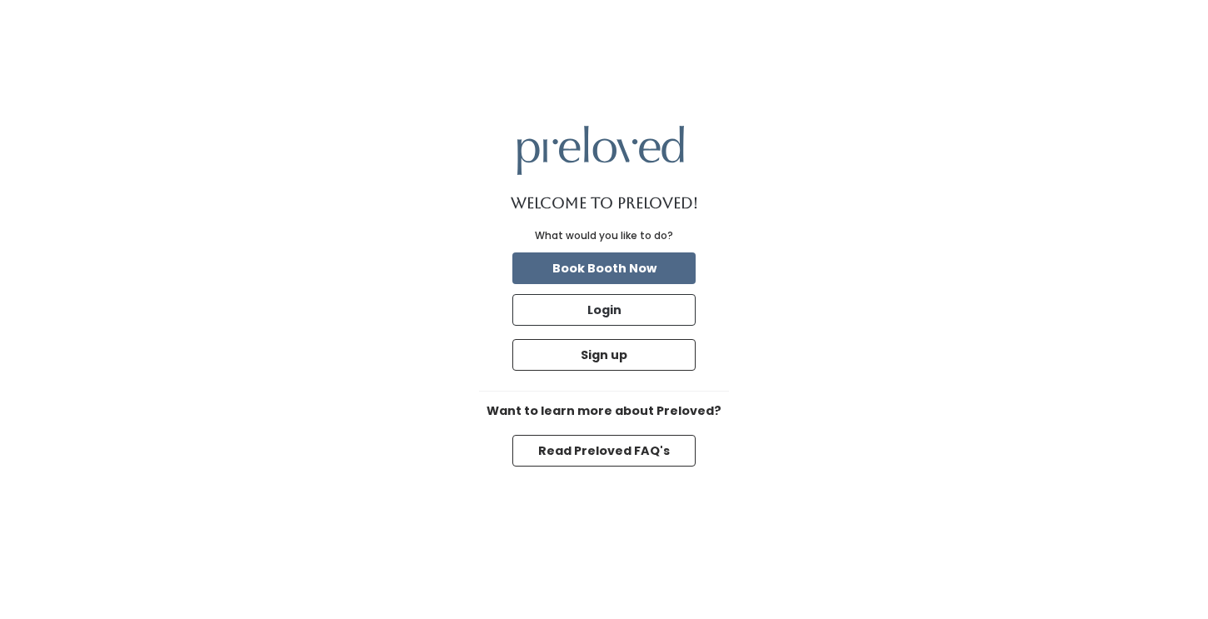 This screenshot has height=619, width=1208. Describe the element at coordinates (604, 310) in the screenshot. I see `button: Login` at that location.